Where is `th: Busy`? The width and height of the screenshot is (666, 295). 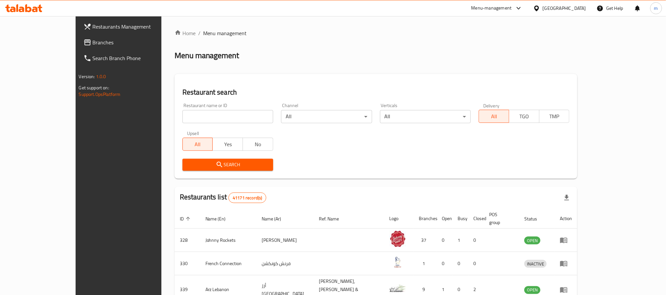
th: Busy is located at coordinates (461, 219).